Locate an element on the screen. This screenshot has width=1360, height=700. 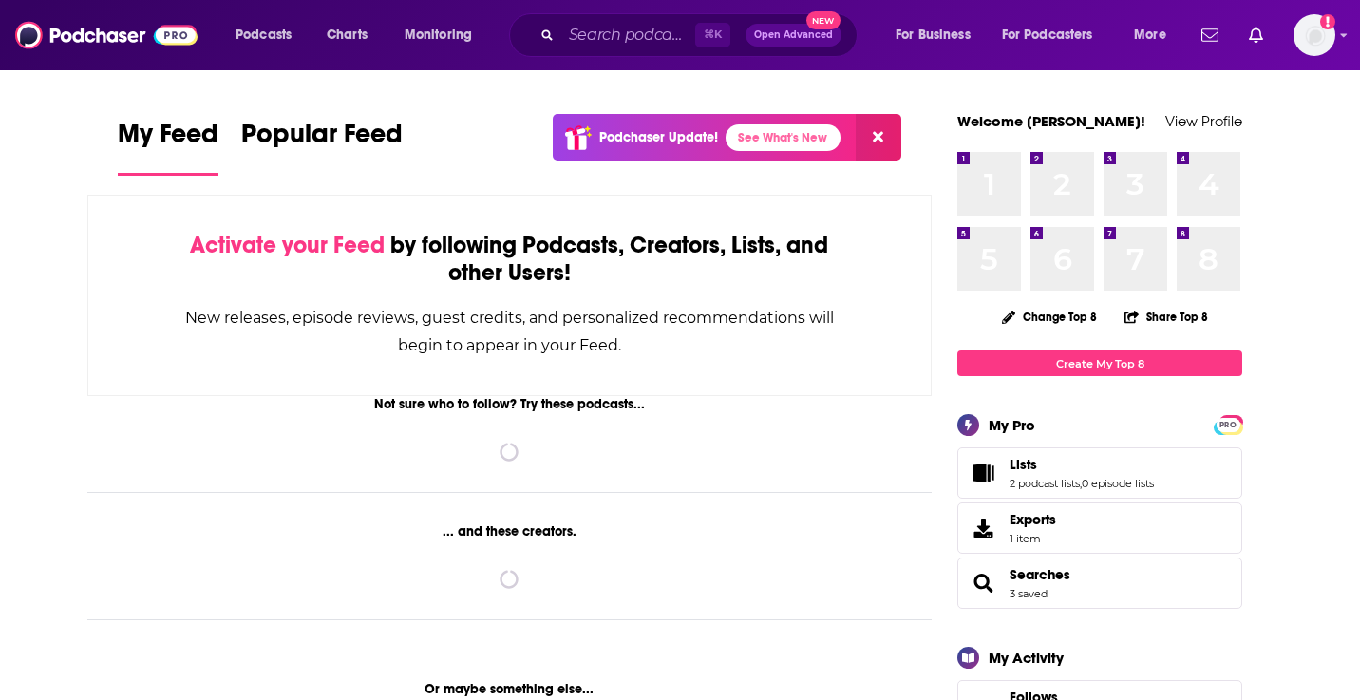
span: Popular Feed is located at coordinates (322, 140).